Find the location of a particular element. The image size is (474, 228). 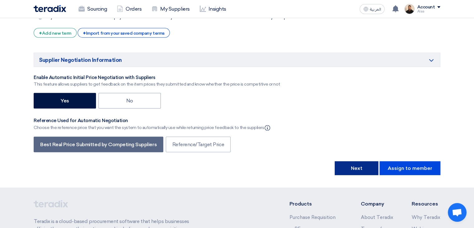

a: Orders is located at coordinates (129, 9).